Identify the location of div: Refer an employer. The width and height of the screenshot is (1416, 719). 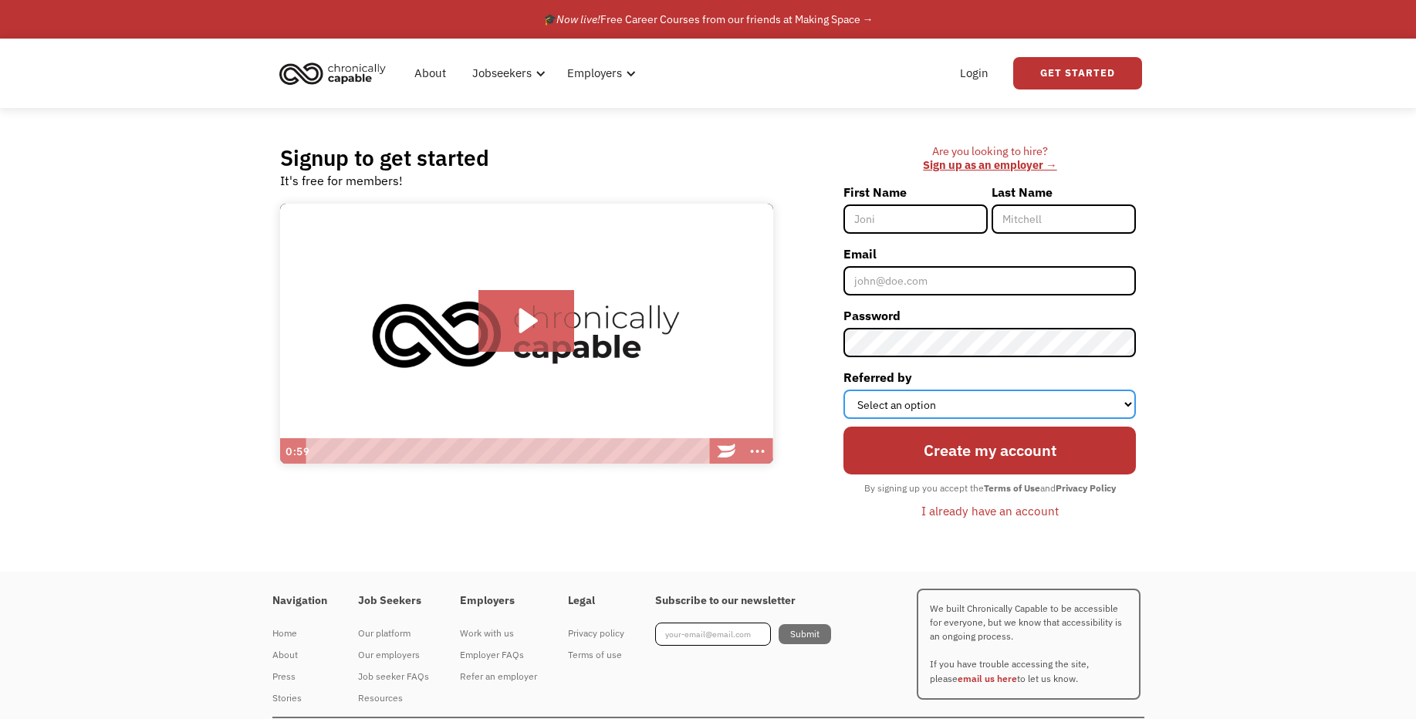
(498, 677).